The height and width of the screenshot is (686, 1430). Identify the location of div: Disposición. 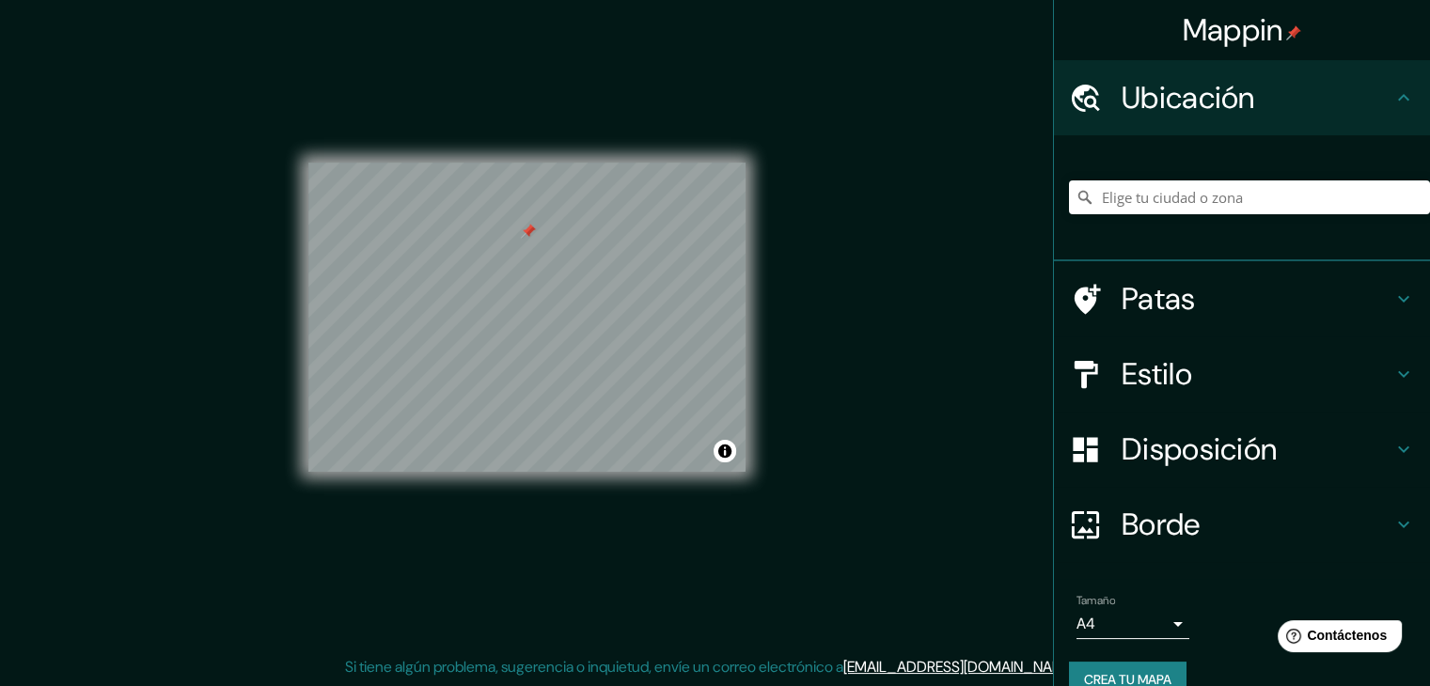
(1242, 449).